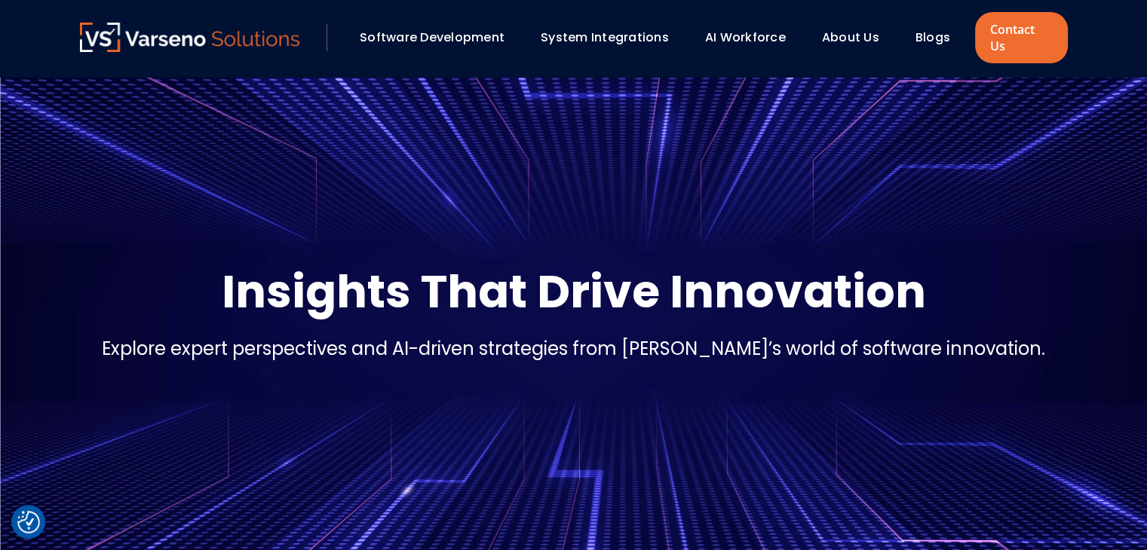 This screenshot has width=1147, height=550. I want to click on a: Contact Us, so click(1021, 38).